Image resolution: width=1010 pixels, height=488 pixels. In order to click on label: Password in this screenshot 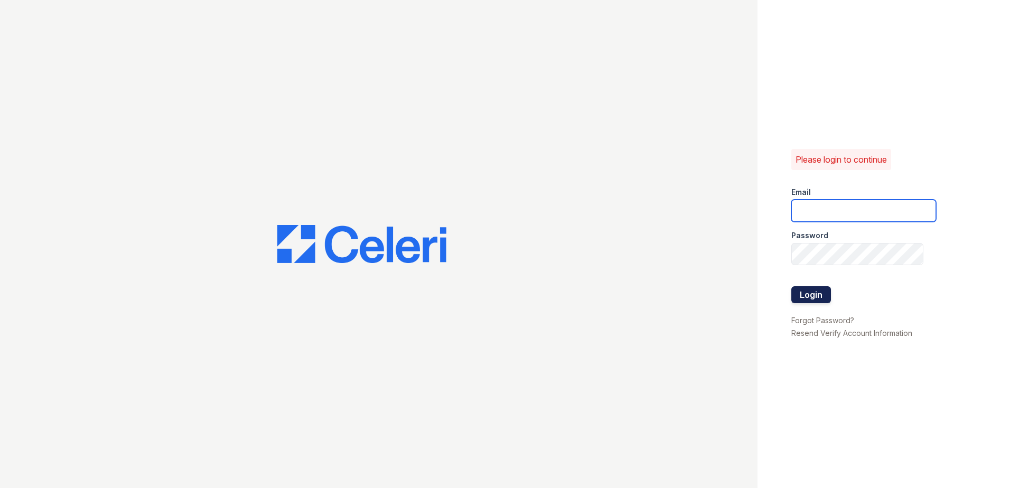, I will do `click(810, 236)`.